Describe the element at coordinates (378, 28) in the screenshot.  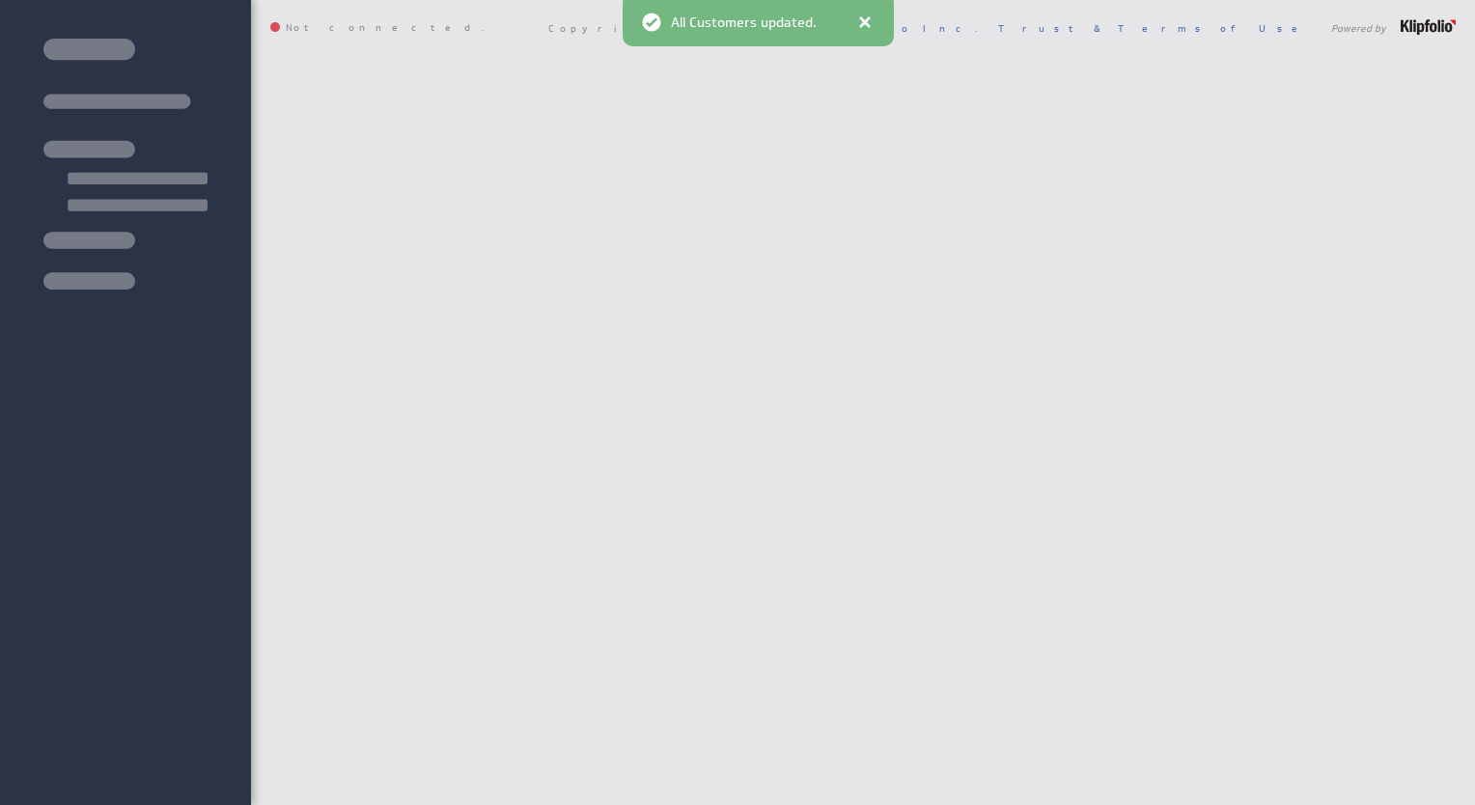
I see `span: Not connected.` at that location.